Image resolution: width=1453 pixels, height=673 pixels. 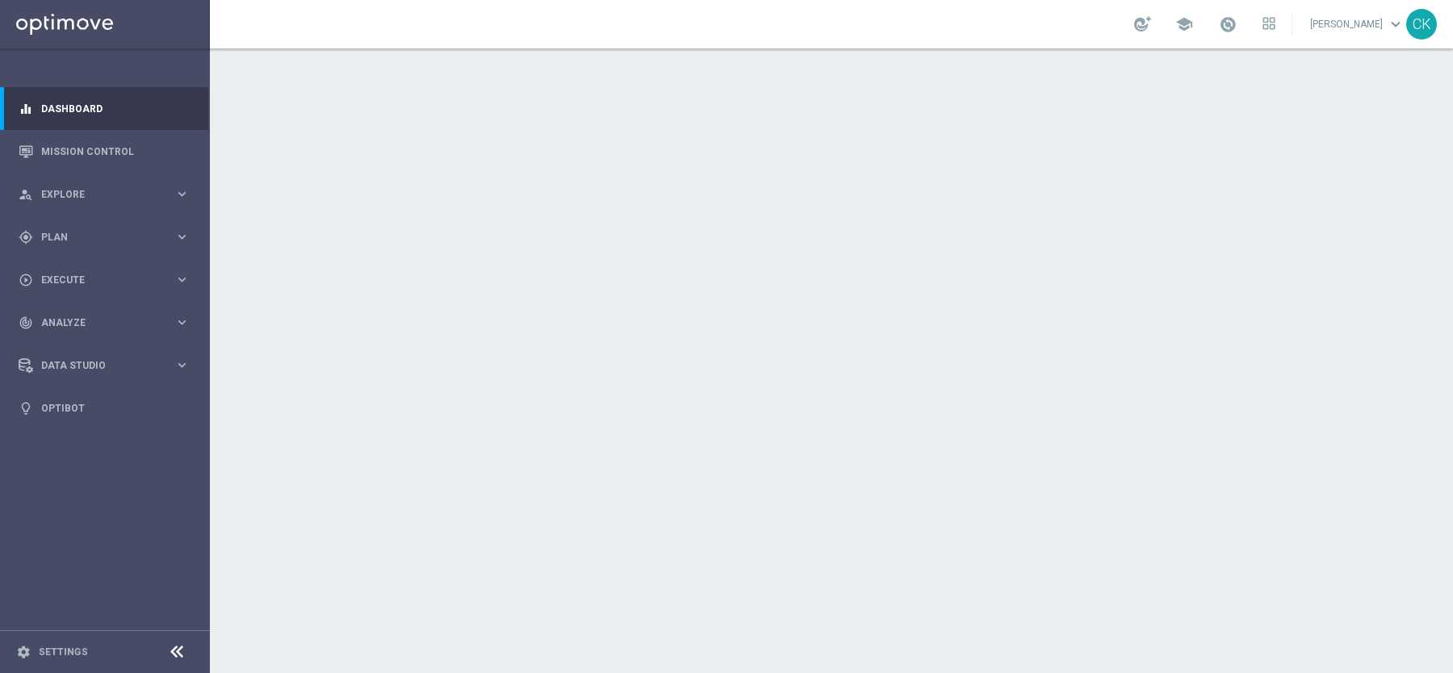 What do you see at coordinates (107, 323) in the screenshot?
I see `span: Analyze` at bounding box center [107, 323].